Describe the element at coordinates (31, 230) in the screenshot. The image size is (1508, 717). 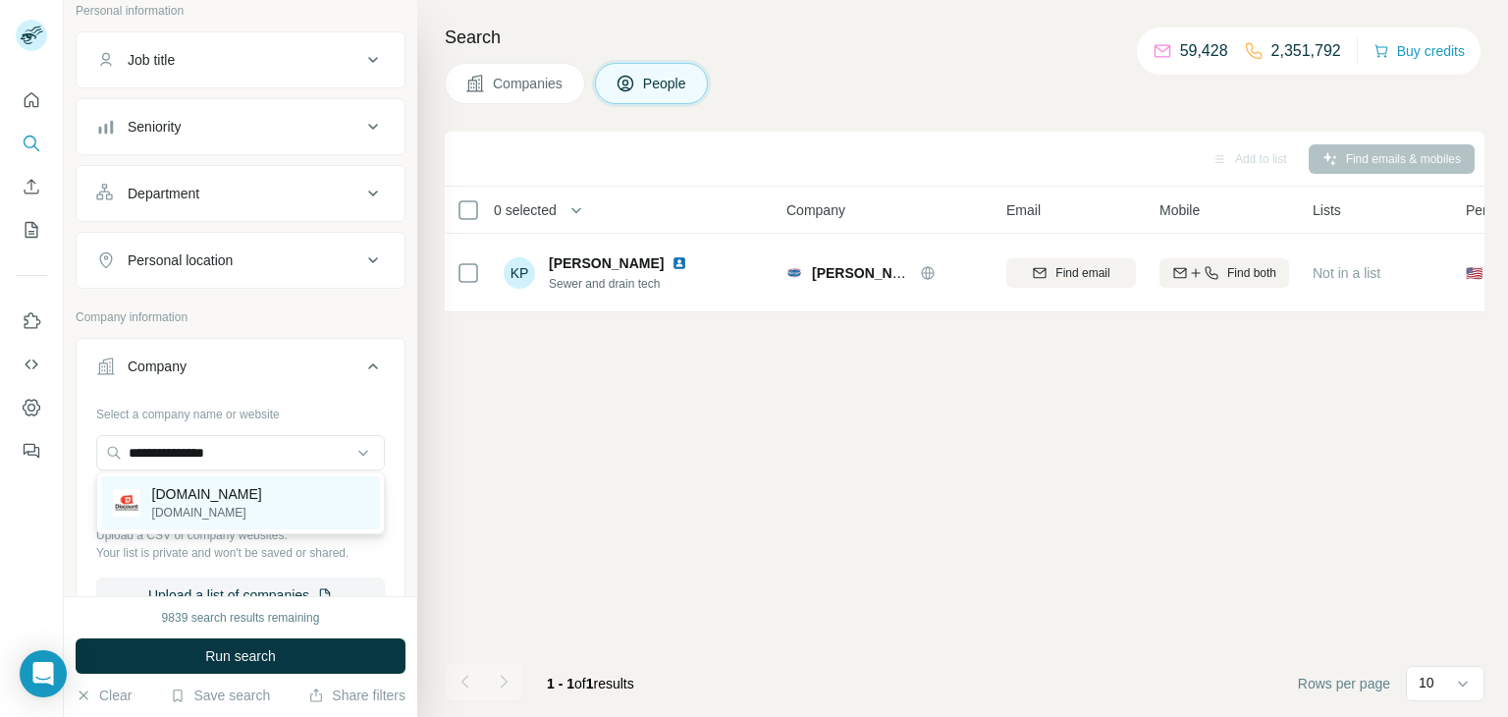
I see `button: My lists` at that location.